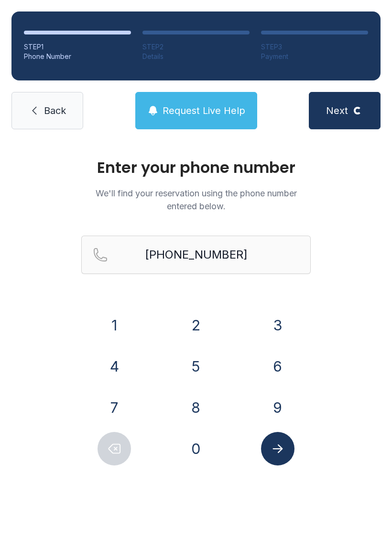 This screenshot has width=392, height=544. I want to click on h1: Enter your phone number, so click(196, 168).